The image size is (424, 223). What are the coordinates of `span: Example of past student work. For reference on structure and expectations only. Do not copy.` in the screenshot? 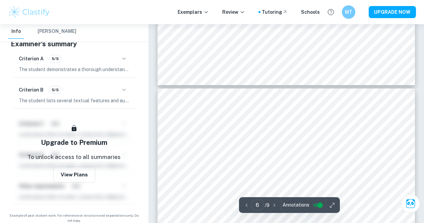 It's located at (74, 218).